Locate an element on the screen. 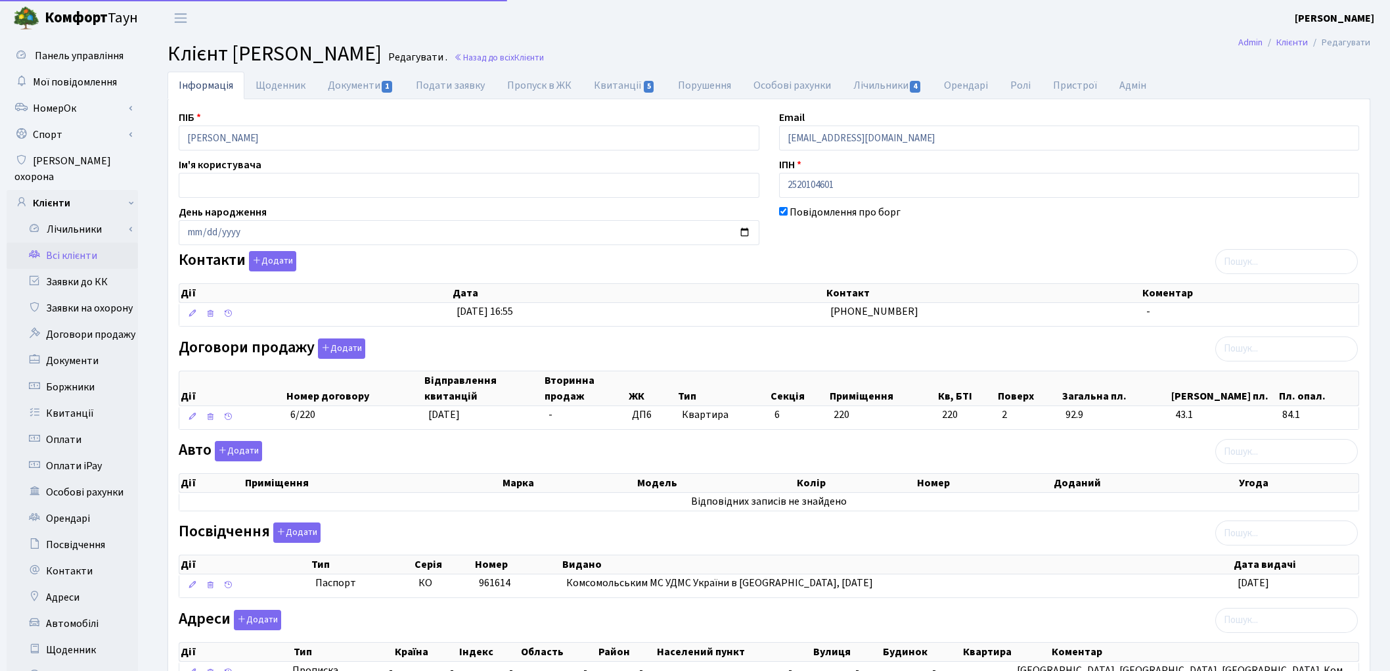 The height and width of the screenshot is (671, 1390). th: Модель is located at coordinates (715, 483).